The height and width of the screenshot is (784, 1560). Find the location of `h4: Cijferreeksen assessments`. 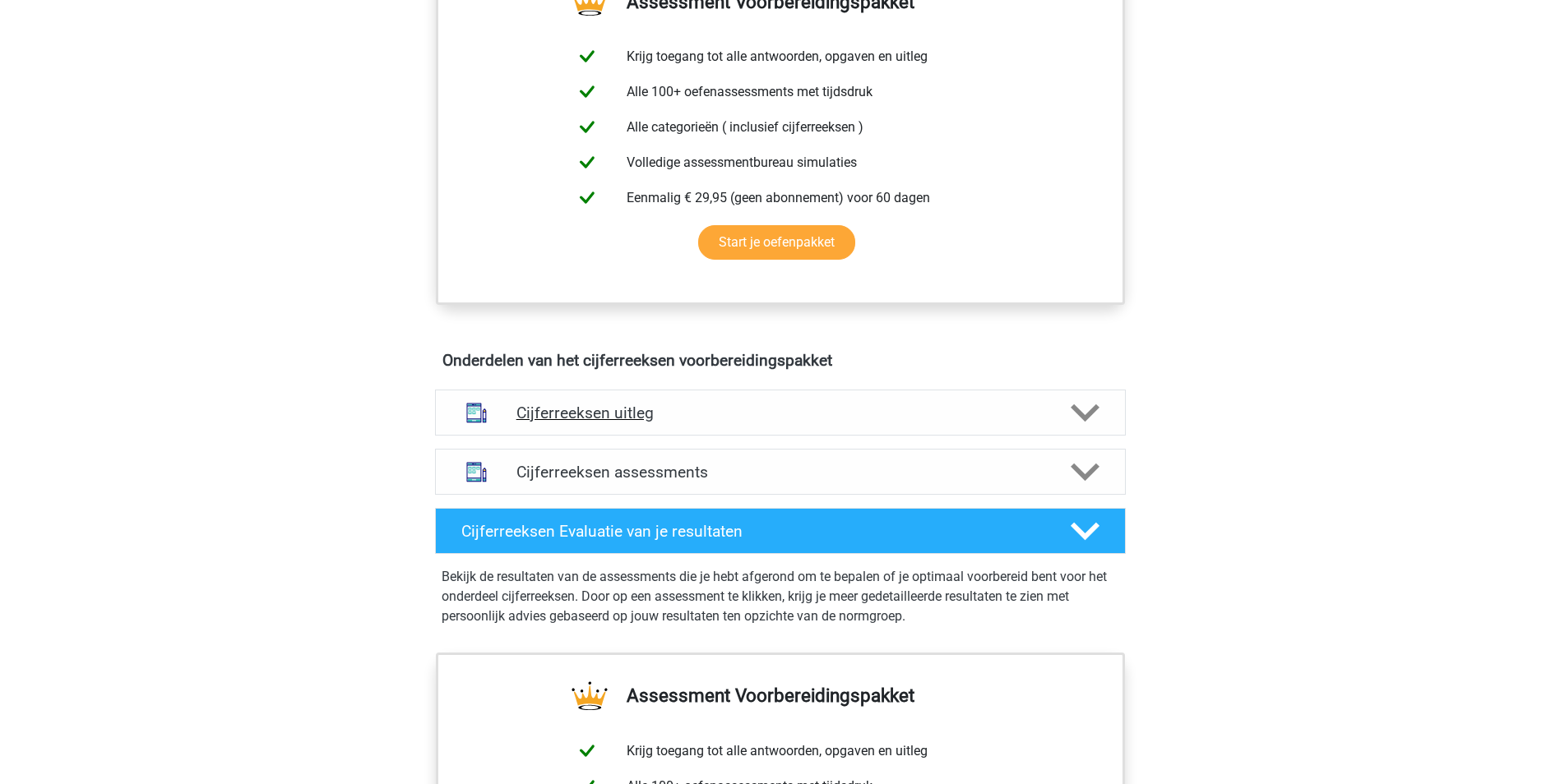

h4: Cijferreeksen assessments is located at coordinates (780, 471).